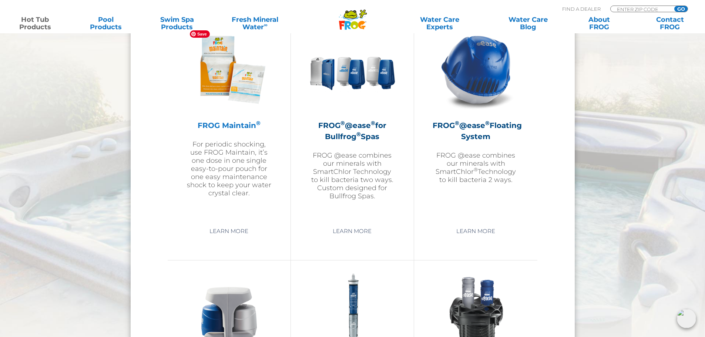 This screenshot has width=705, height=337. I want to click on a: PoolProducts, so click(106, 23).